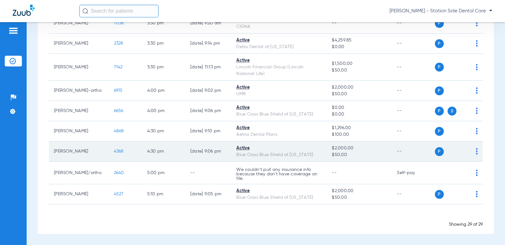 The height and width of the screenshot is (245, 505). Describe the element at coordinates (279, 174) in the screenshot. I see `p: We couldn’t pull any insurance info because they don’t have coverage on file.` at that location.